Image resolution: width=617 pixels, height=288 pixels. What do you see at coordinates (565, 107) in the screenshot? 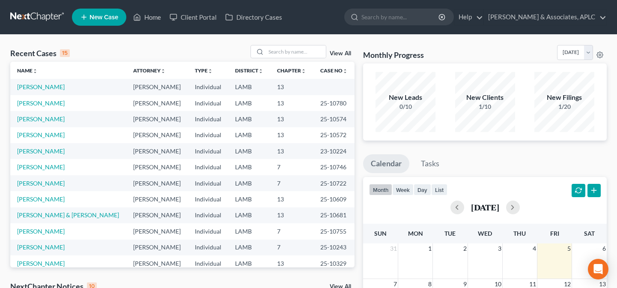
I see `div: 1/20` at bounding box center [565, 107].